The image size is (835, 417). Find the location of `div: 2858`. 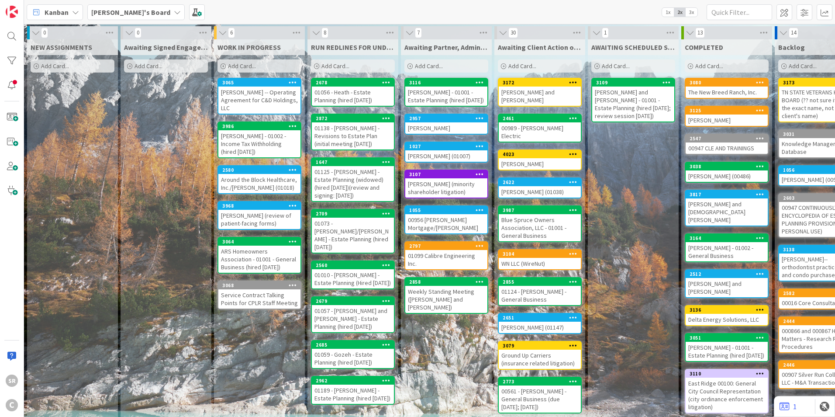

div: 2858 is located at coordinates (448, 282).